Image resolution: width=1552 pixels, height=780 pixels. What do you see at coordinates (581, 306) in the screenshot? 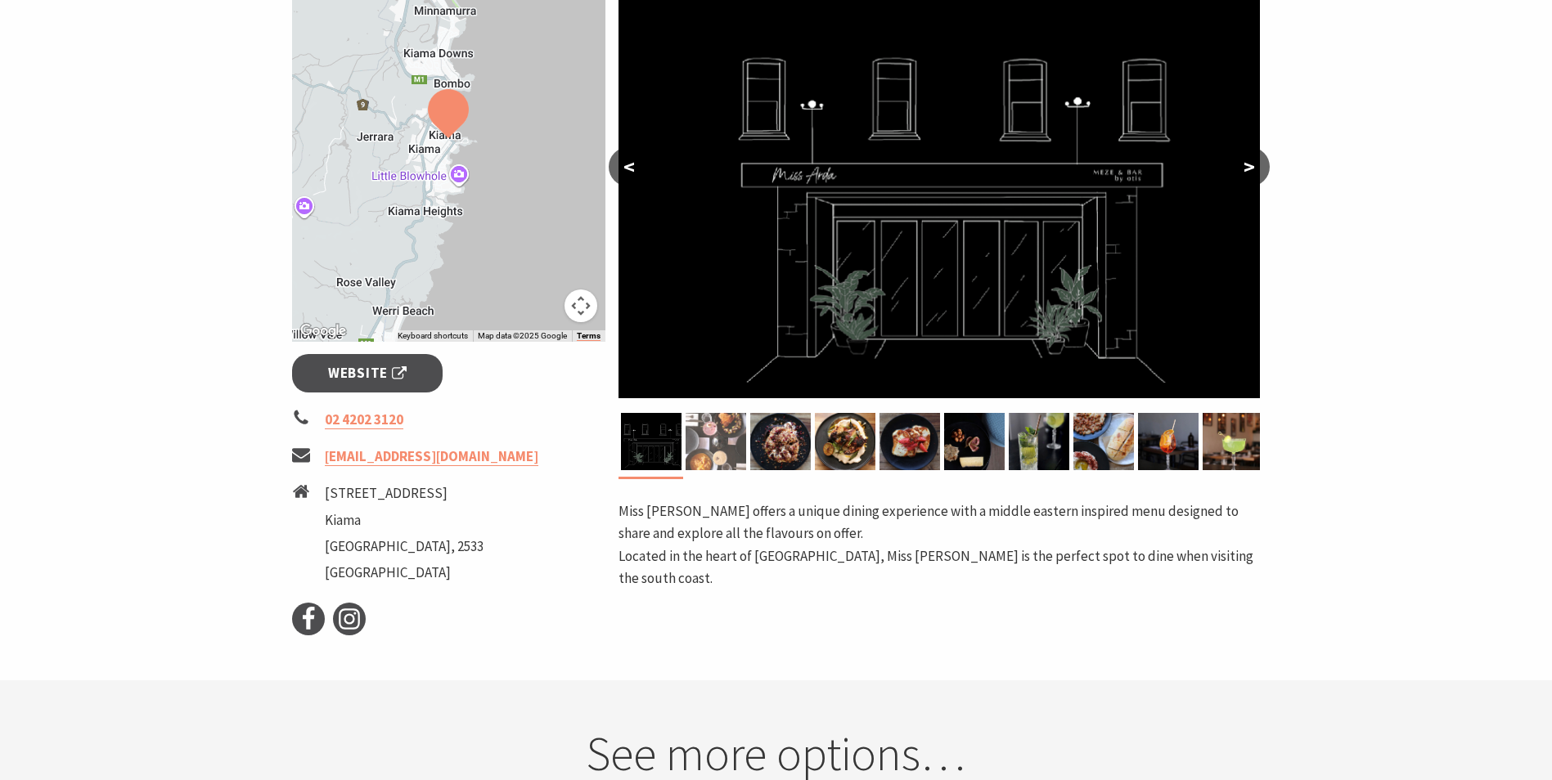
I see `button: Map camera controls` at bounding box center [581, 306].